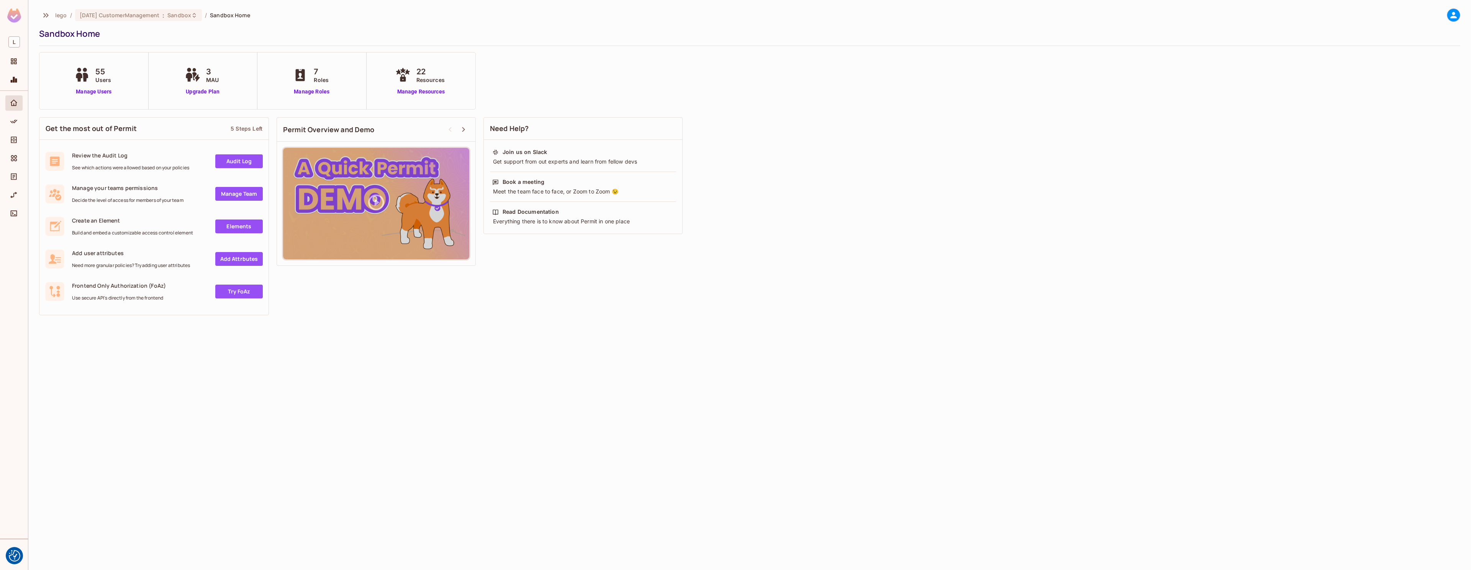 This screenshot has width=1471, height=570. Describe the element at coordinates (103, 72) in the screenshot. I see `span: 55` at that location.